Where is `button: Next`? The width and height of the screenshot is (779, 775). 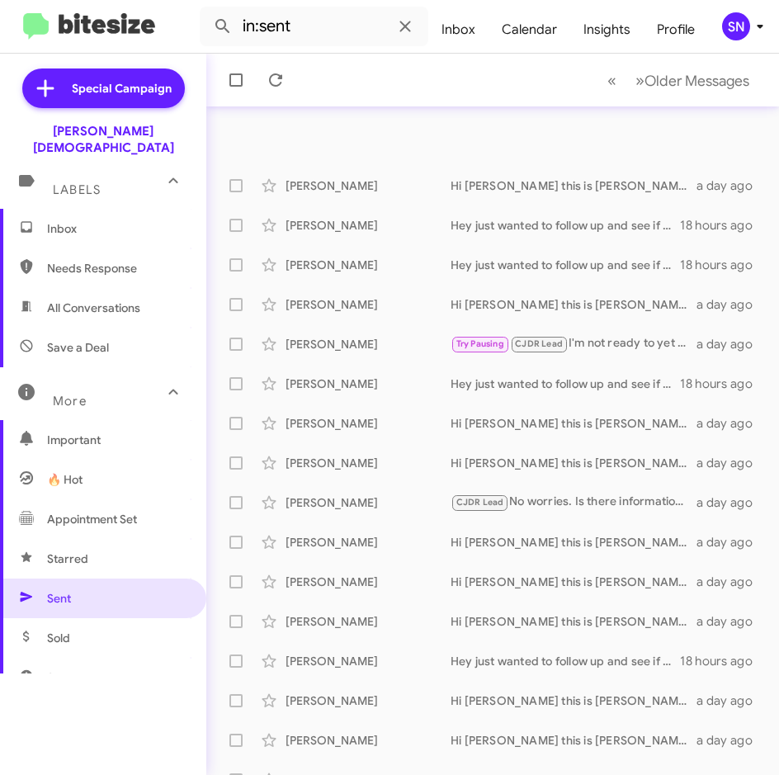 button: Next is located at coordinates (693, 80).